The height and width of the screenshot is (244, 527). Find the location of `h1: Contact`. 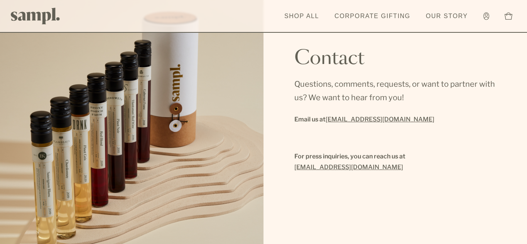

h1: Contact is located at coordinates (330, 59).